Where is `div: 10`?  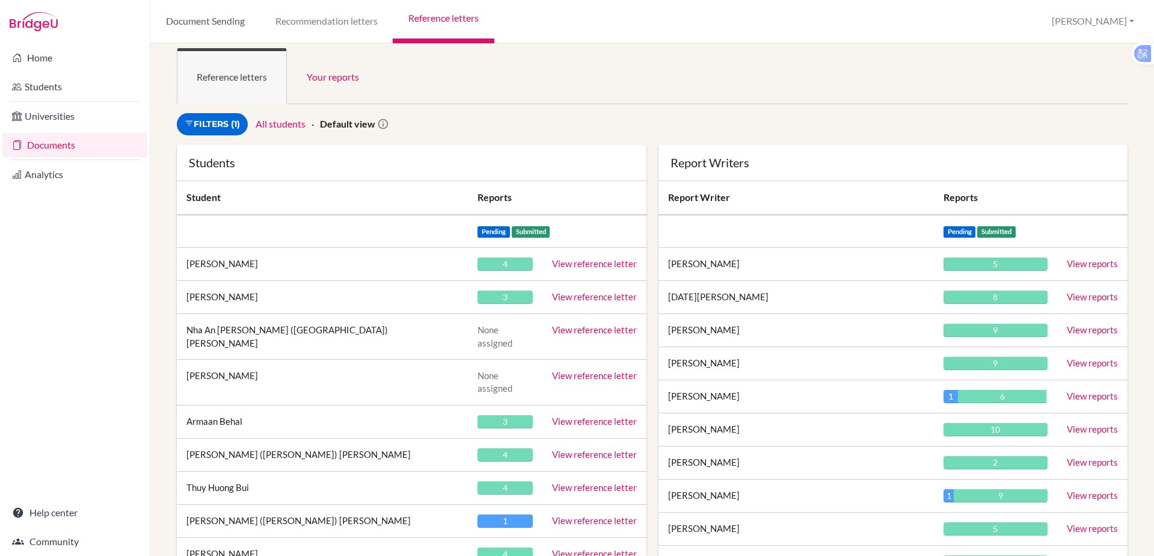 div: 10 is located at coordinates (996, 430).